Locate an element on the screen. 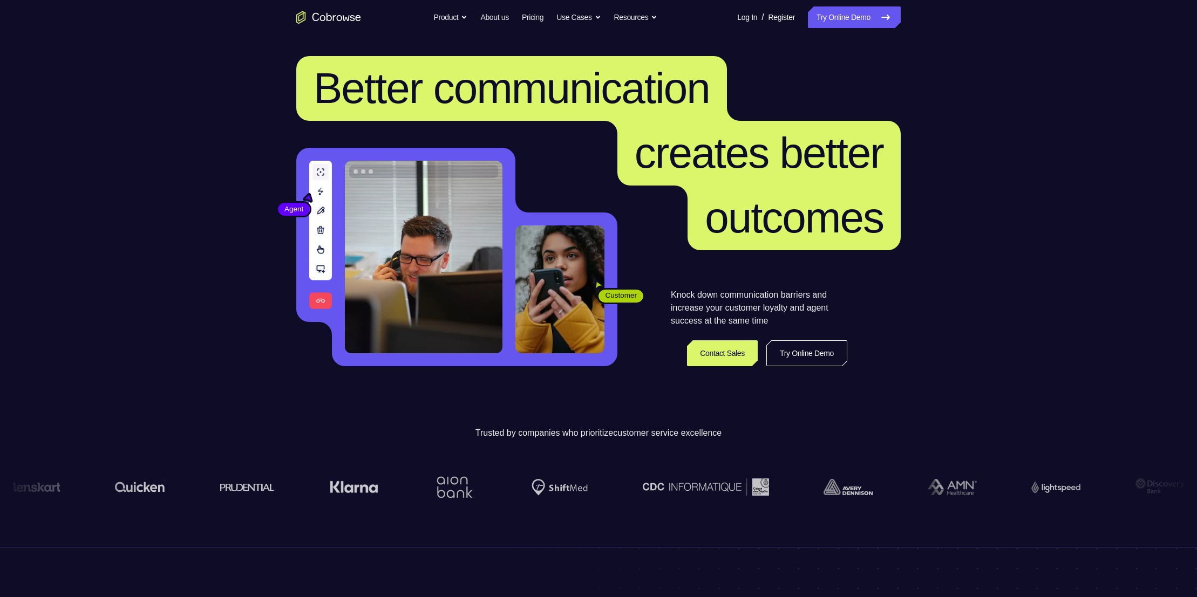 The height and width of the screenshot is (597, 1197). a: Pricing is located at coordinates (532, 17).